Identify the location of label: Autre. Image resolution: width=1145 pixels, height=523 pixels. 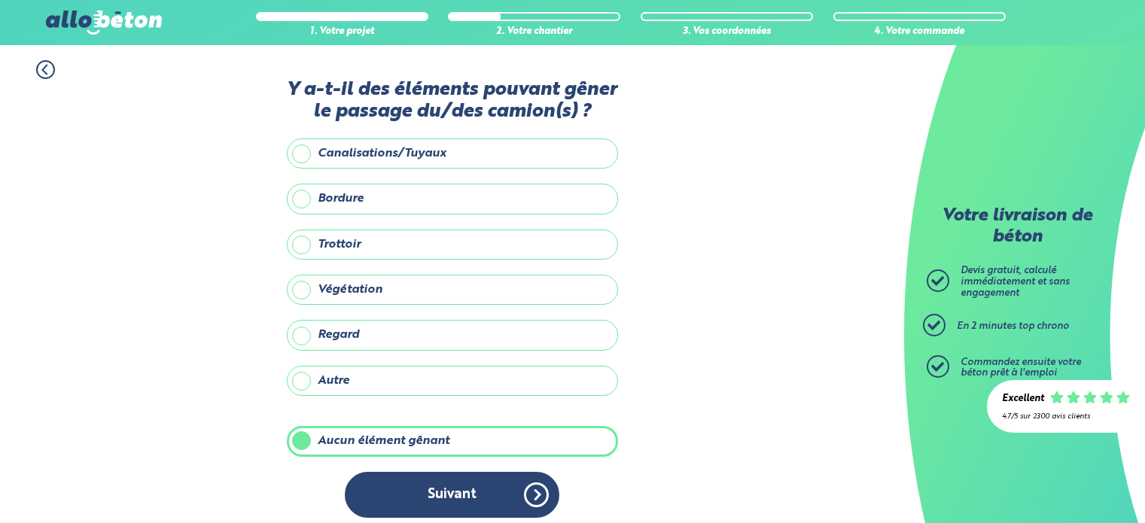
(452, 381).